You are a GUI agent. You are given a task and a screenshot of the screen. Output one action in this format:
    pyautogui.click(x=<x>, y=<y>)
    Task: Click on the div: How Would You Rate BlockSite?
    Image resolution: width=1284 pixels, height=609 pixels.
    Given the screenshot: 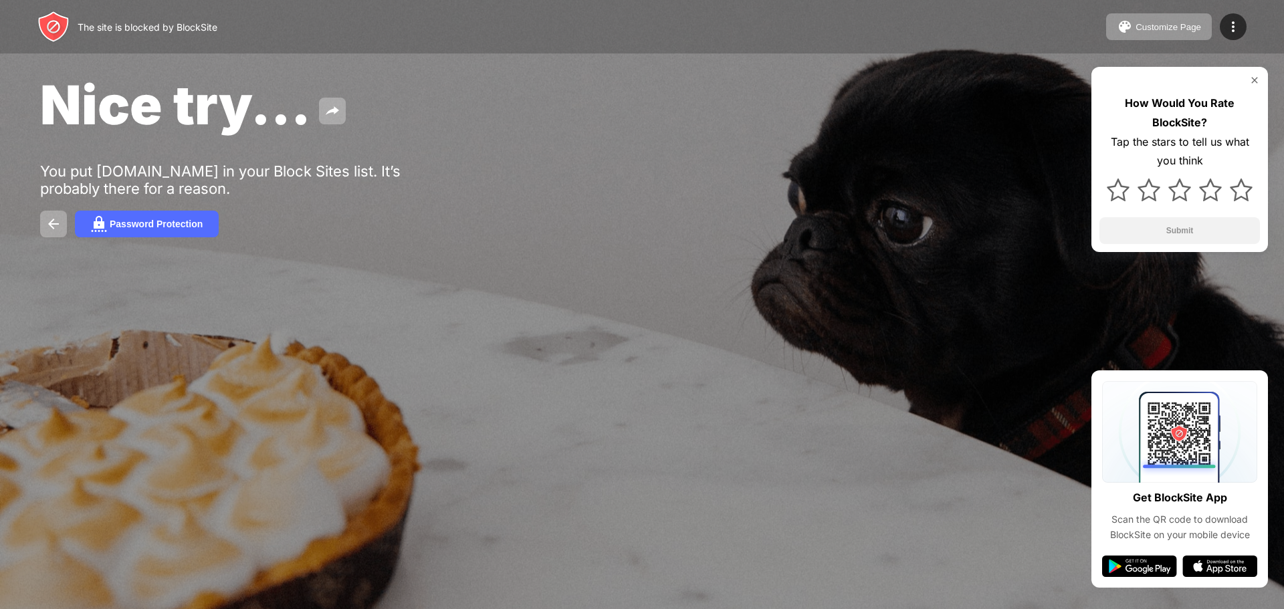 What is the action you would take?
    pyautogui.click(x=1179, y=113)
    